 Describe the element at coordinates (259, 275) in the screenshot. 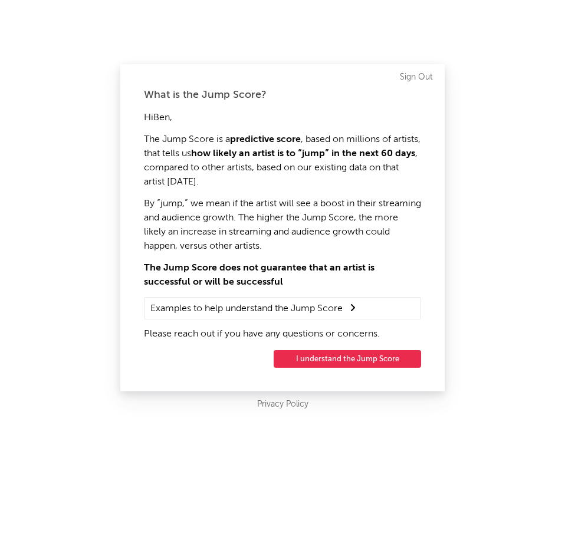

I see `strong: The Jump Score does not guarantee that an artist is successful or will be successful` at that location.